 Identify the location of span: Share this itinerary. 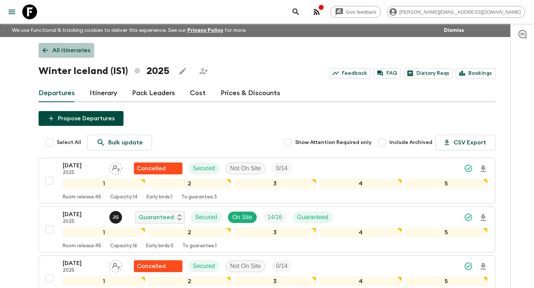
(204, 71).